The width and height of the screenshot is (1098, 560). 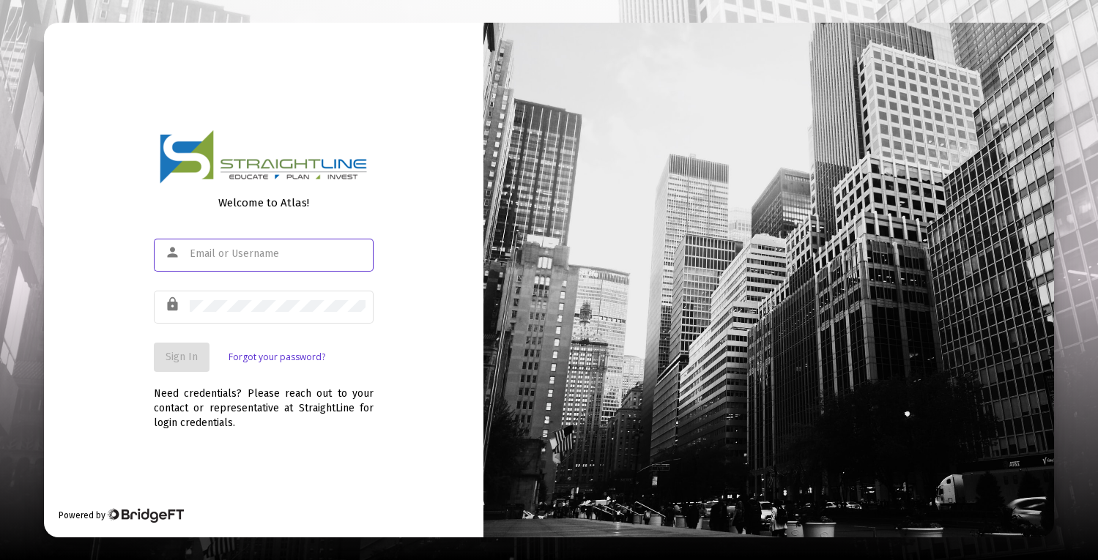 I want to click on a: Forgot your password?, so click(x=277, y=357).